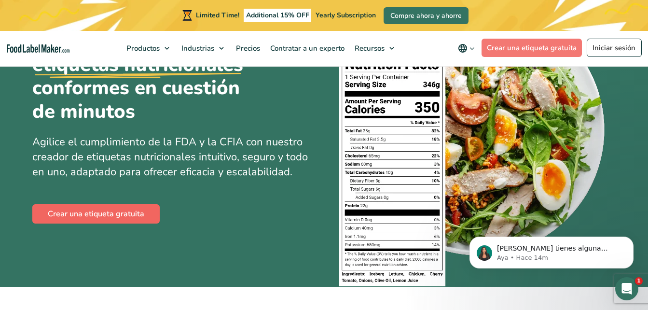 The width and height of the screenshot is (648, 310). What do you see at coordinates (138, 65) in the screenshot?
I see `u: etiquetas nutricionales` at bounding box center [138, 65].